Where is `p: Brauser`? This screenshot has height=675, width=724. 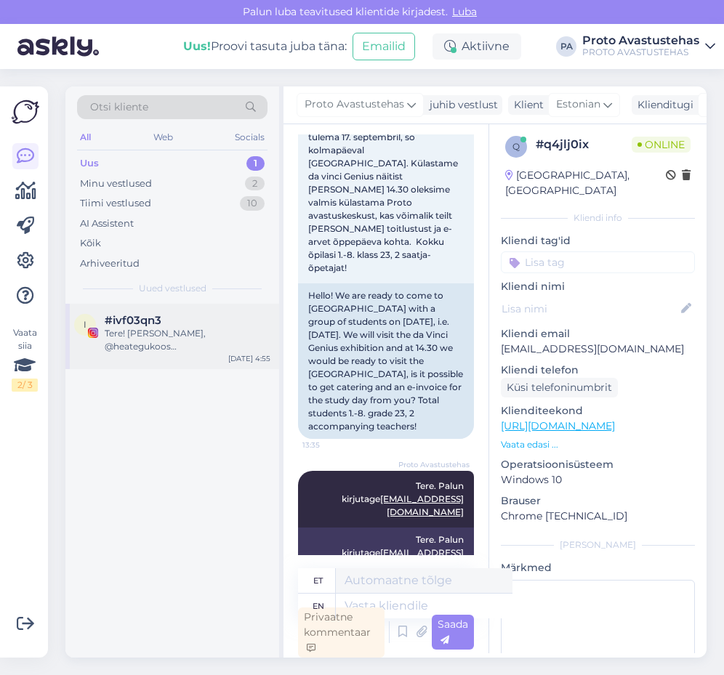 p: Brauser is located at coordinates (597, 501).